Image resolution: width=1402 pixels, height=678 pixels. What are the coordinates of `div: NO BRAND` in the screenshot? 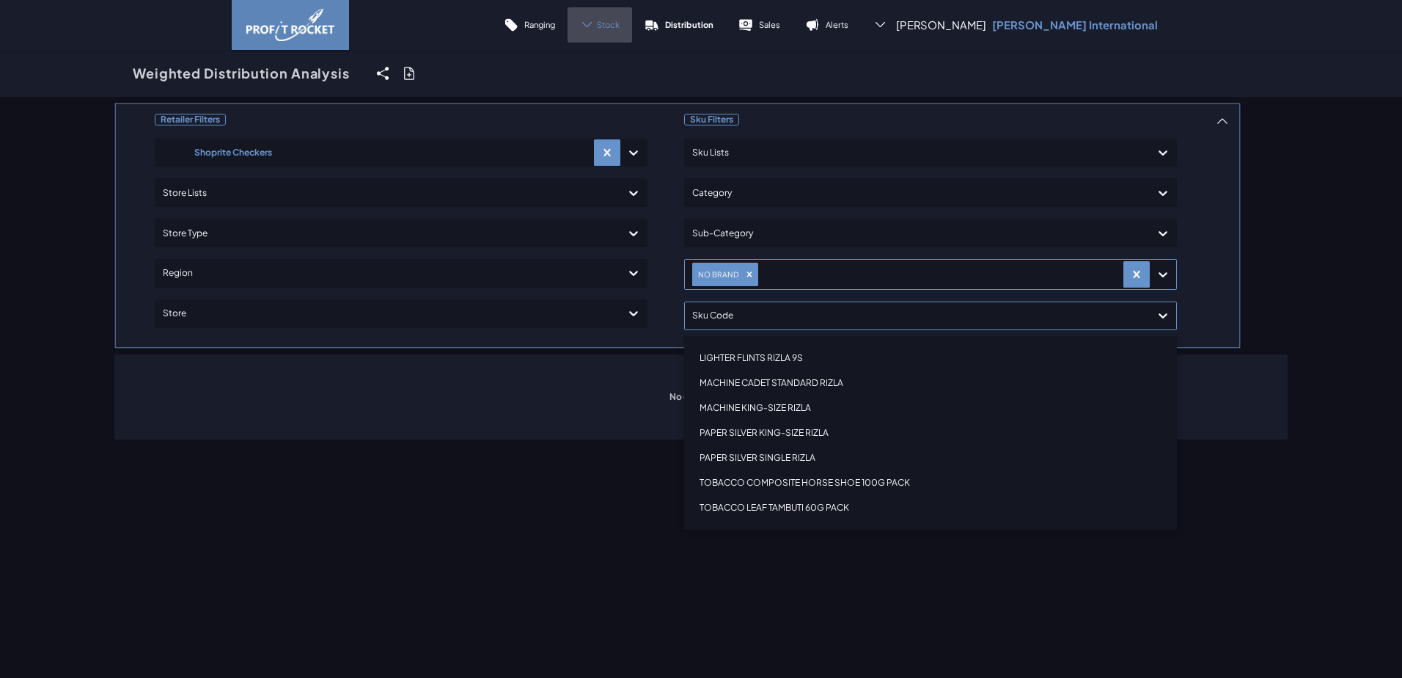 It's located at (717, 274).